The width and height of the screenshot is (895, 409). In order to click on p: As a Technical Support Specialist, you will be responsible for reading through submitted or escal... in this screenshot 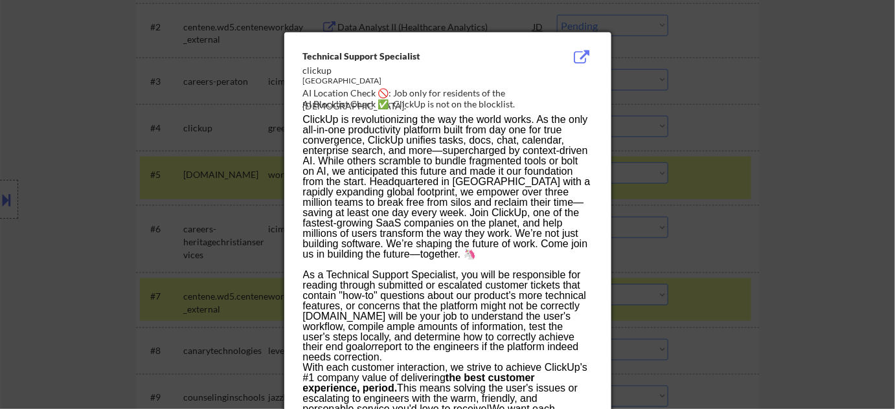, I will do `click(448, 317)`.